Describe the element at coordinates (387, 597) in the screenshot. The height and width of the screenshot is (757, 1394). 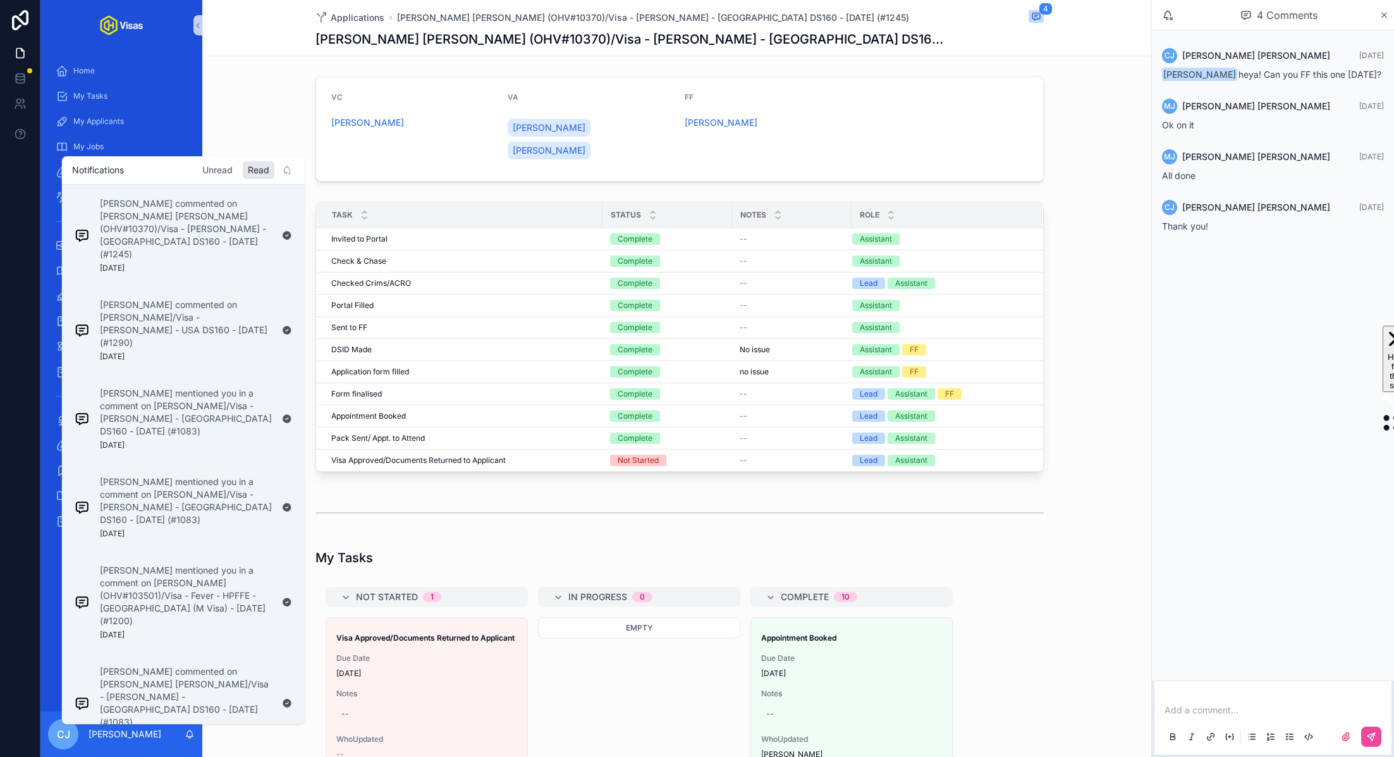
I see `span: Not Started` at that location.